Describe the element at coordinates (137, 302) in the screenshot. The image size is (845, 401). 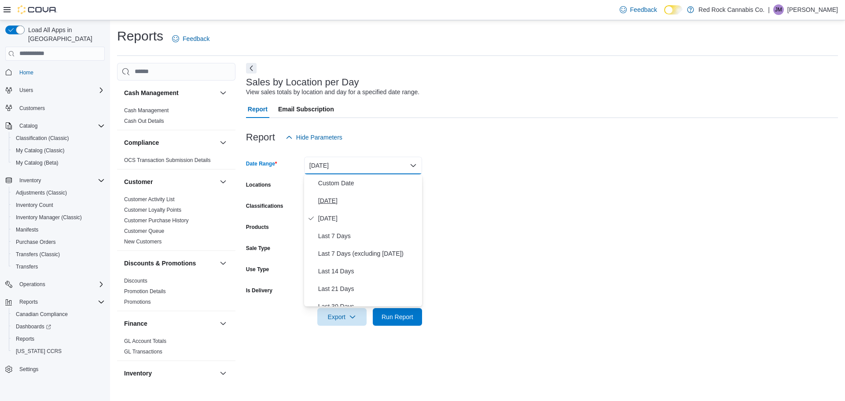
I see `span: Promotions` at that location.